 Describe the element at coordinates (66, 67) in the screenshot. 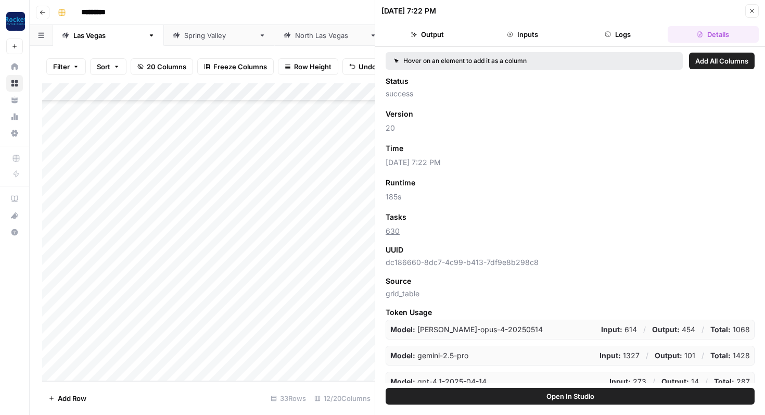

I see `button: Filter` at that location.